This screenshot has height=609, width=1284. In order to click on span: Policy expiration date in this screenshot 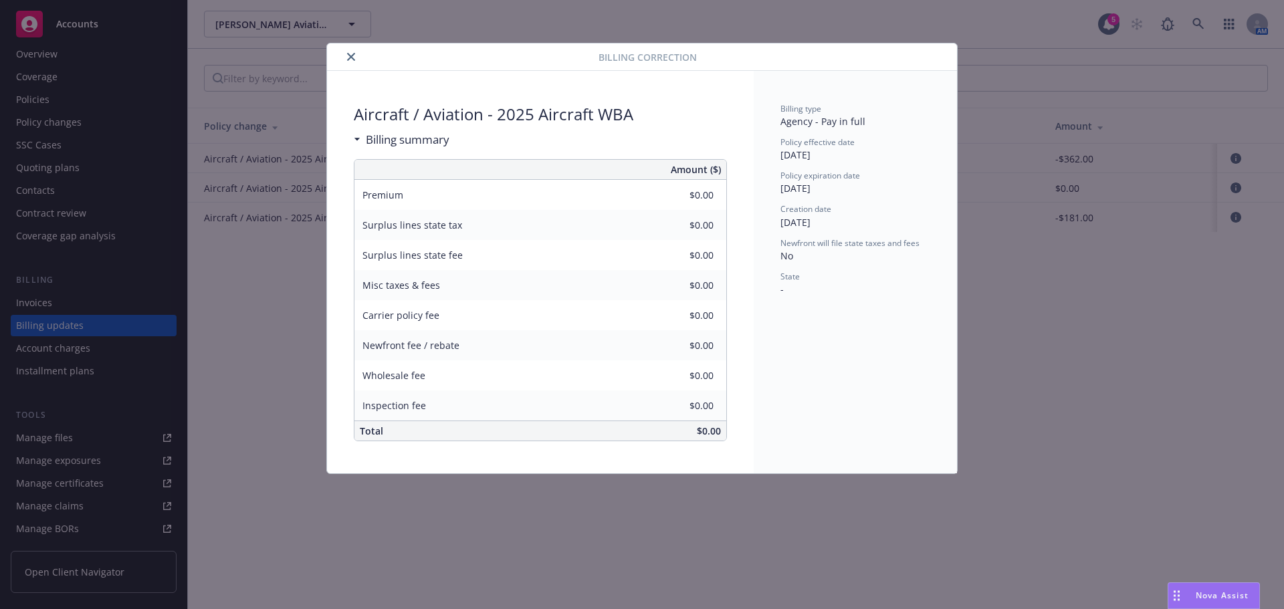, I will do `click(820, 175)`.